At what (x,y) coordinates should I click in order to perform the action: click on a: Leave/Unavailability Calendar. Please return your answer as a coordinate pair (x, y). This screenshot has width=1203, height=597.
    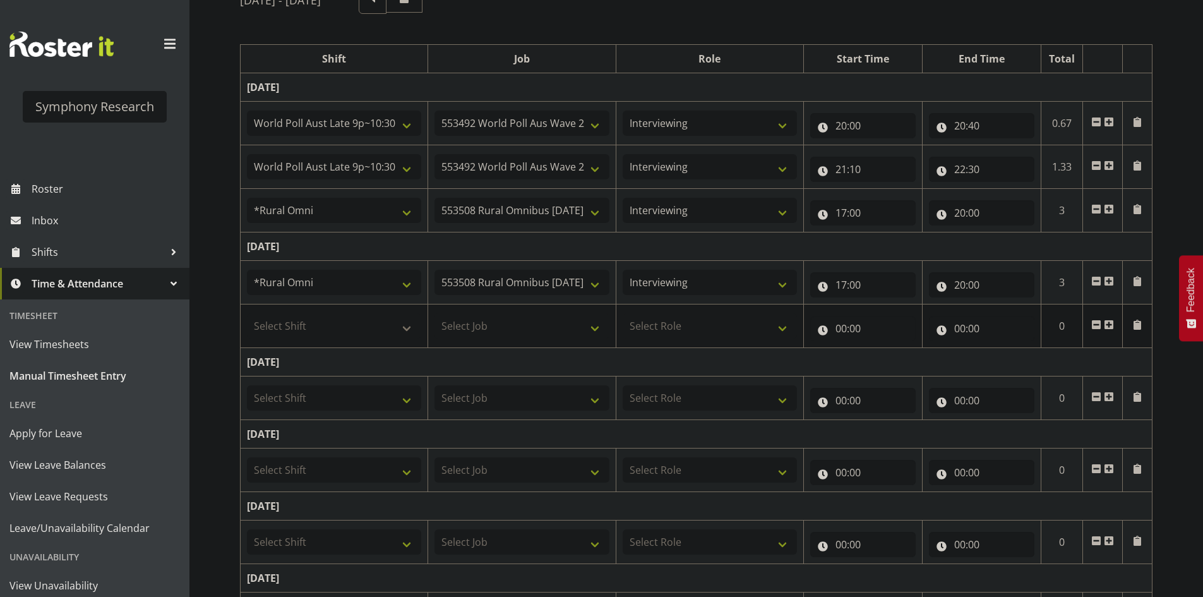
    Looking at the image, I should click on (95, 528).